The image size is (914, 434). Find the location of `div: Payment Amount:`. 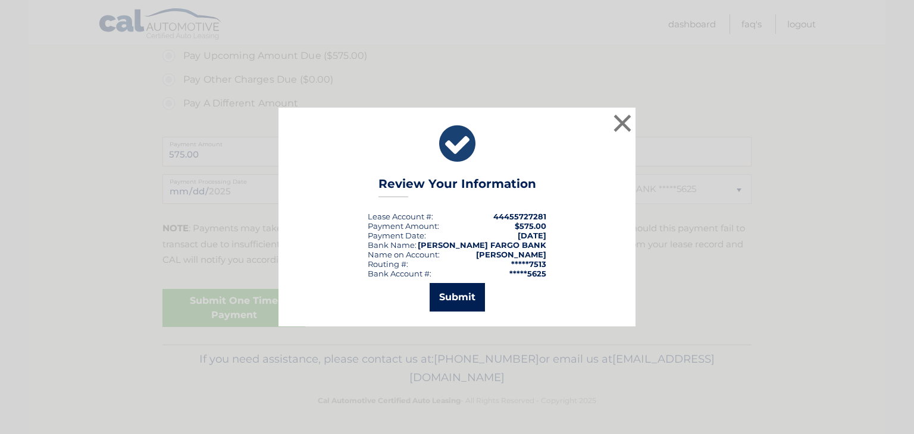

div: Payment Amount: is located at coordinates (403, 226).